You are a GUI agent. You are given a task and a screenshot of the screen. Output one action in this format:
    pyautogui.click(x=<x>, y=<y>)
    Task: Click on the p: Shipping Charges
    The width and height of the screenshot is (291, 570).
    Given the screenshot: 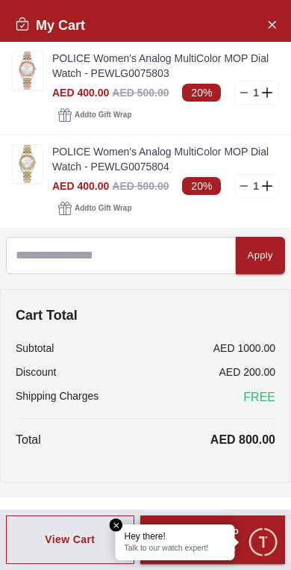 What is the action you would take?
    pyautogui.click(x=57, y=397)
    